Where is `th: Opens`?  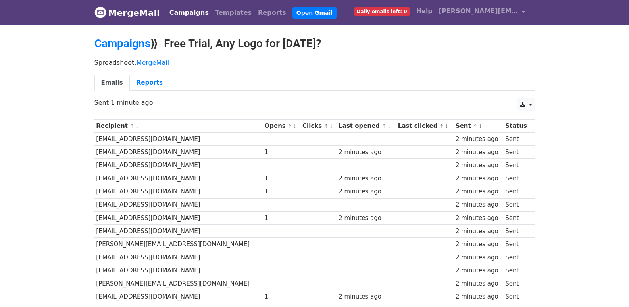
th: Opens is located at coordinates (282, 126).